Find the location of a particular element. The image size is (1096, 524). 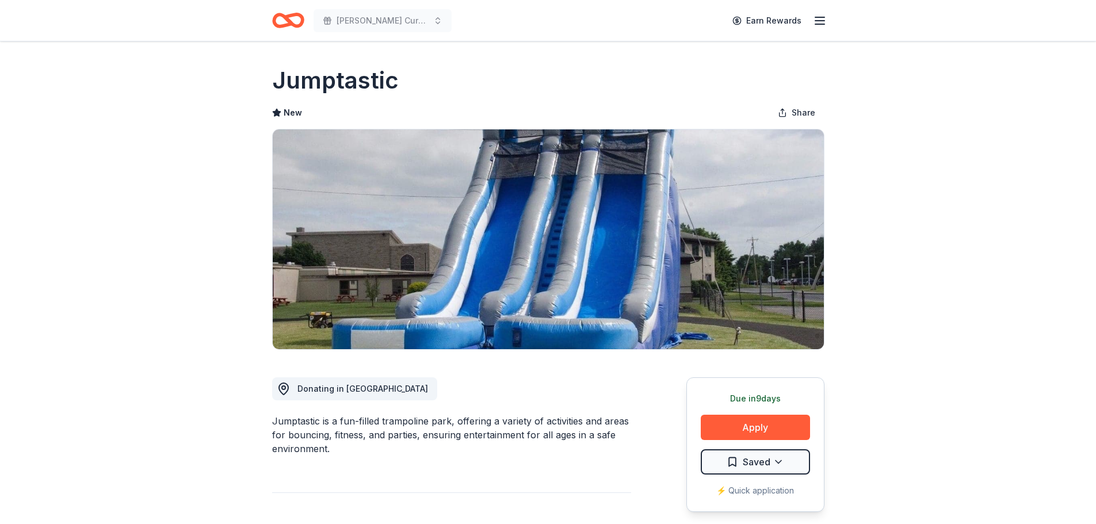

button: Saved is located at coordinates (755, 462).